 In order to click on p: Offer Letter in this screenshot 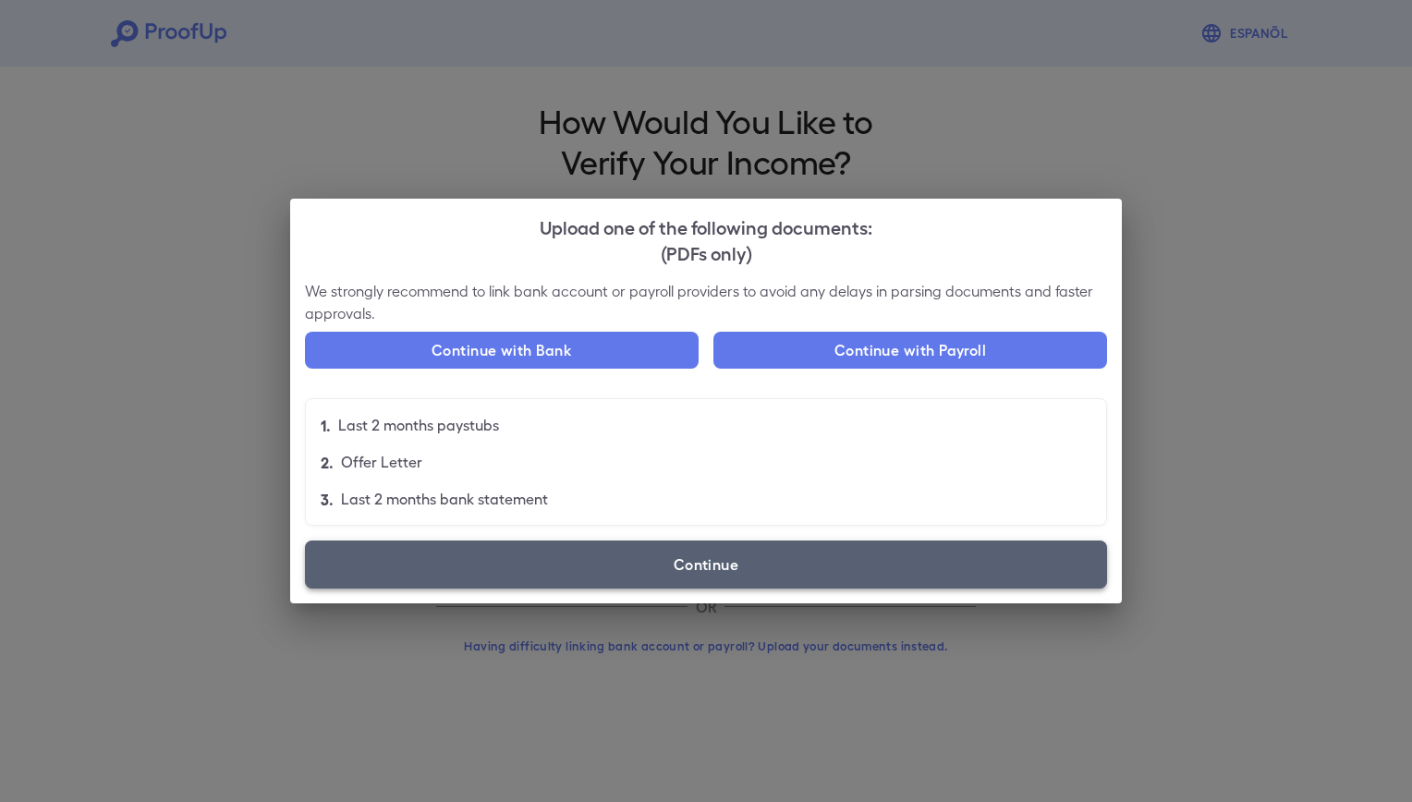, I will do `click(382, 462)`.